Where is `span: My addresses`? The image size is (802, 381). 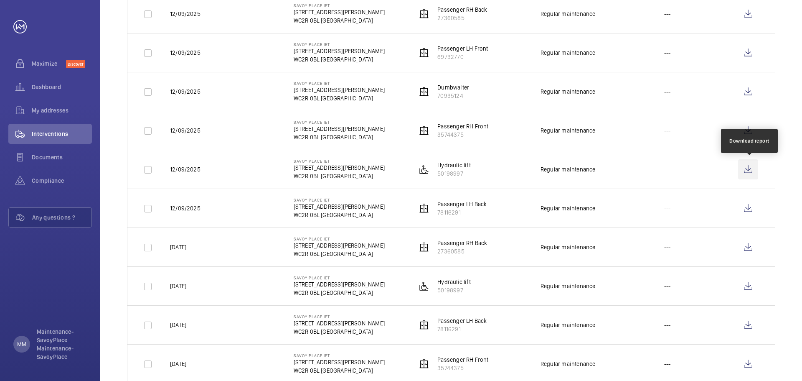 span: My addresses is located at coordinates (62, 110).